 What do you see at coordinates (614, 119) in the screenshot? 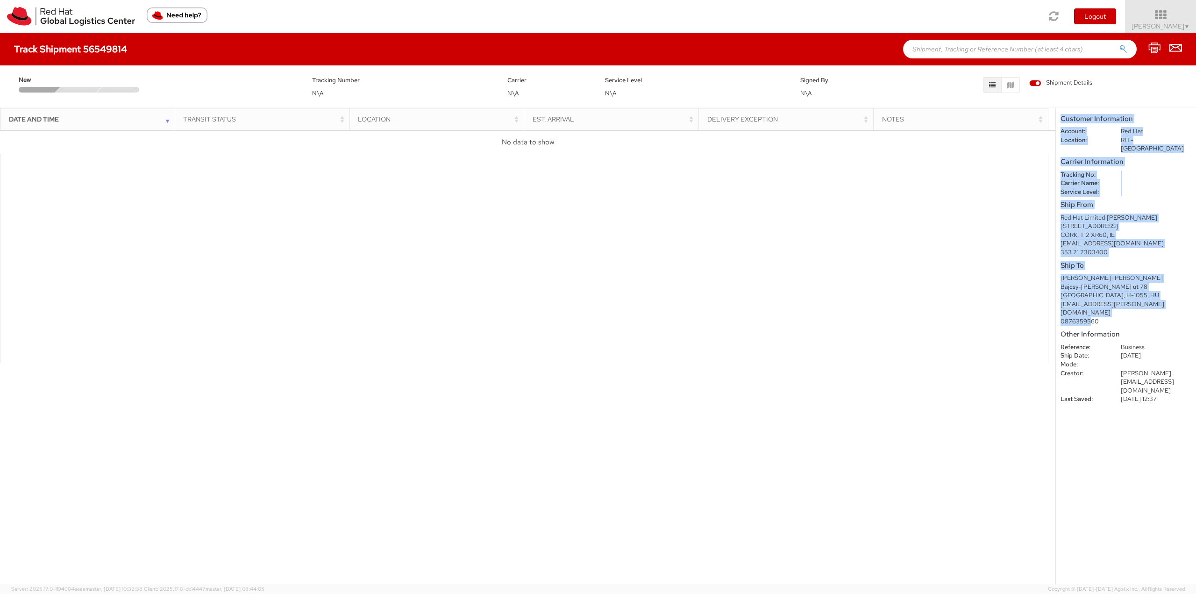
I see `div: Est. Arrival` at bounding box center [614, 119].